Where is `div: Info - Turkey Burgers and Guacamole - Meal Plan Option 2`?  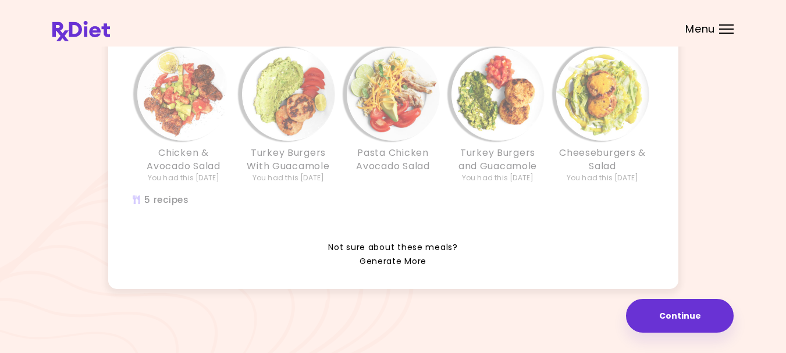
div: Info - Turkey Burgers and Guacamole - Meal Plan Option 2 is located at coordinates (498, 115).